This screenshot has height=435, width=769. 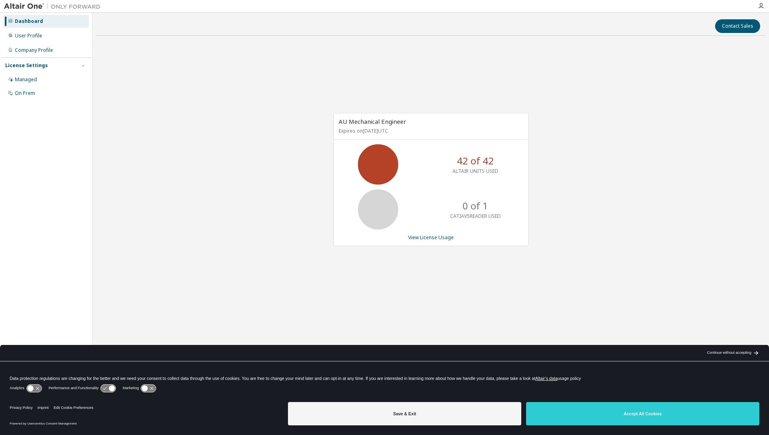 I want to click on a: View License Usage, so click(x=431, y=237).